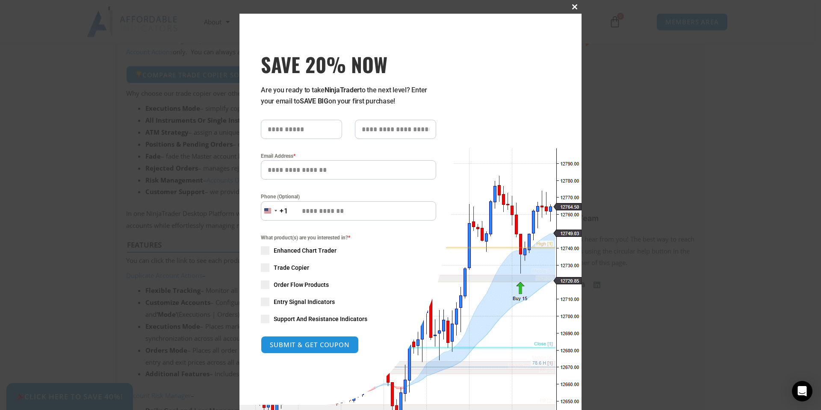  Describe the element at coordinates (320, 319) in the screenshot. I see `span: Support And Resistance Indicators` at that location.